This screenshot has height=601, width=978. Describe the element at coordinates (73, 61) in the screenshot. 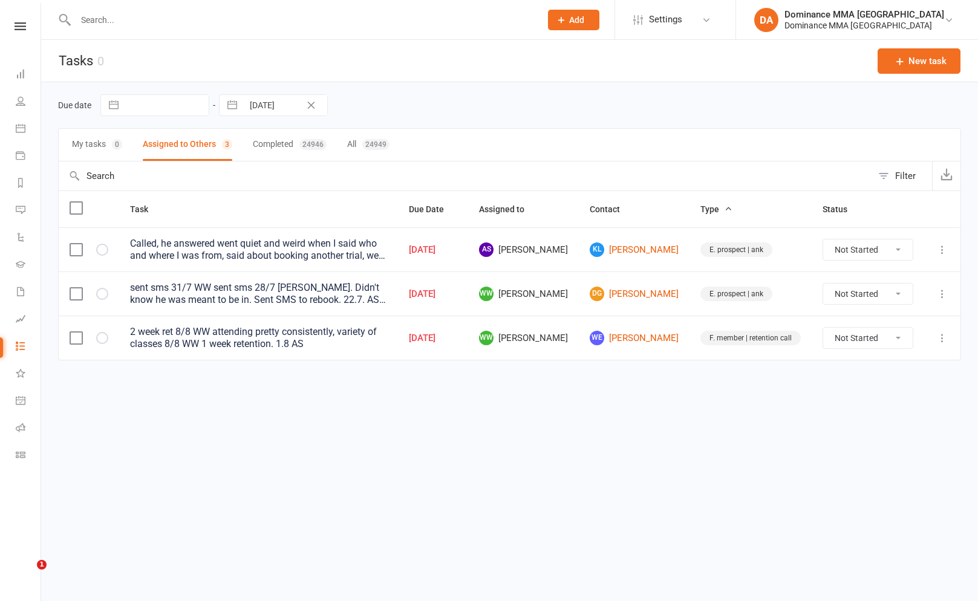

I see `h1: Tasks` at that location.